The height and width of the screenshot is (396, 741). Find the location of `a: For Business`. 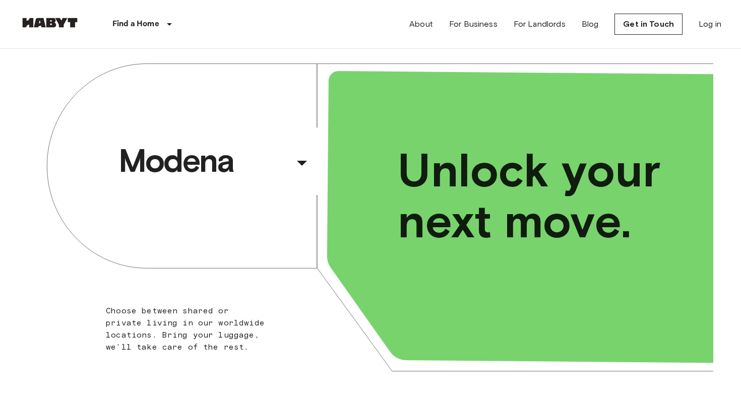

a: For Business is located at coordinates (473, 24).